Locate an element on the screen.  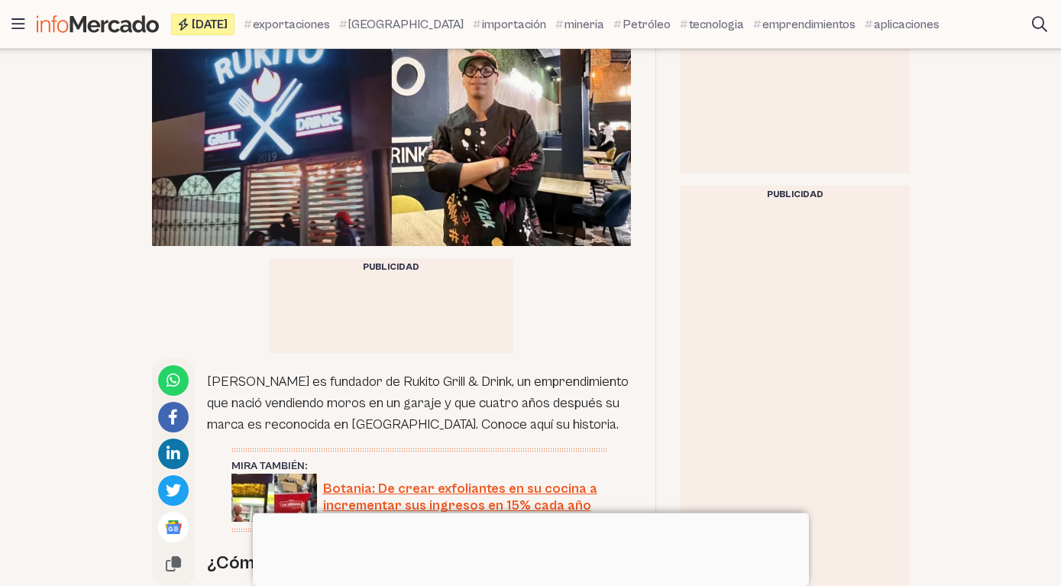
img: Infomercado Ecuador logo is located at coordinates (98, 24).